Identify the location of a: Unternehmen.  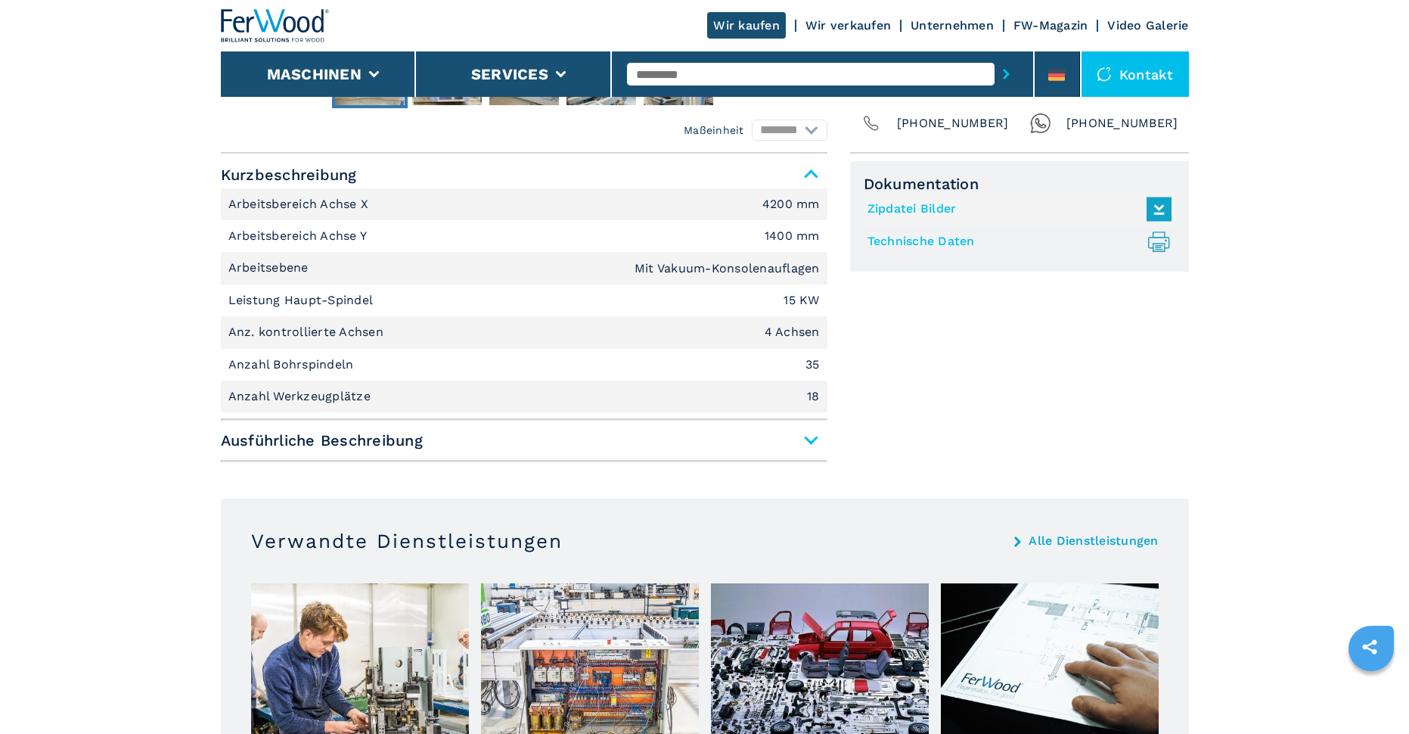
(952, 25).